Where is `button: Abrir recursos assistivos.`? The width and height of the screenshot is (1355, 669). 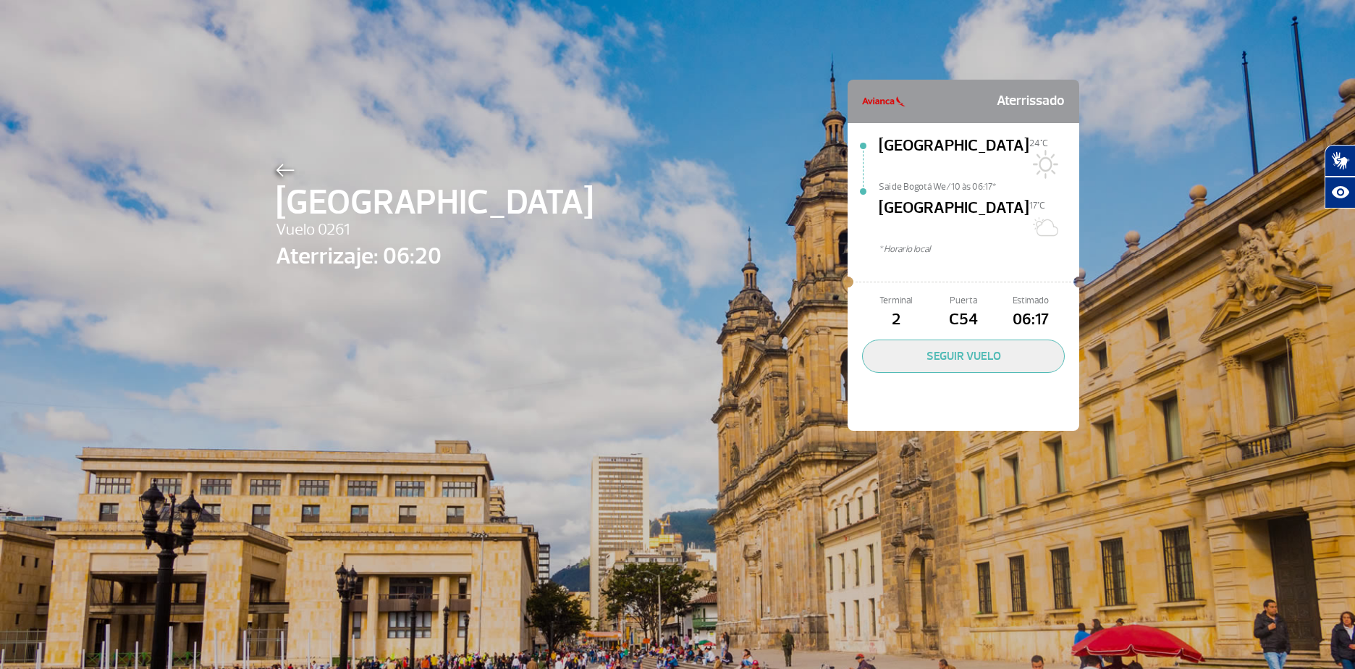
button: Abrir recursos assistivos. is located at coordinates (1340, 193).